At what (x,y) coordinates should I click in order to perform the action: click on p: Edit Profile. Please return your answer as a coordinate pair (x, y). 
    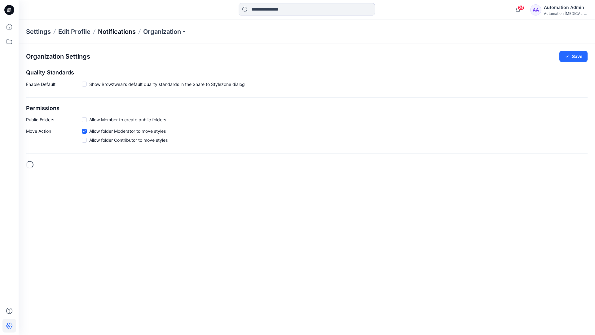
    Looking at the image, I should click on (74, 32).